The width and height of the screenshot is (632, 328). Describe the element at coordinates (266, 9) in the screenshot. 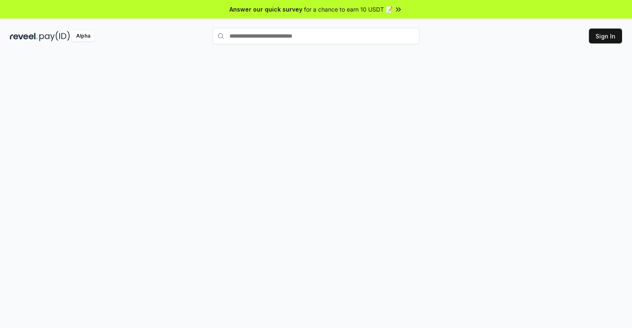

I see `span: Answer our quick survey` at that location.